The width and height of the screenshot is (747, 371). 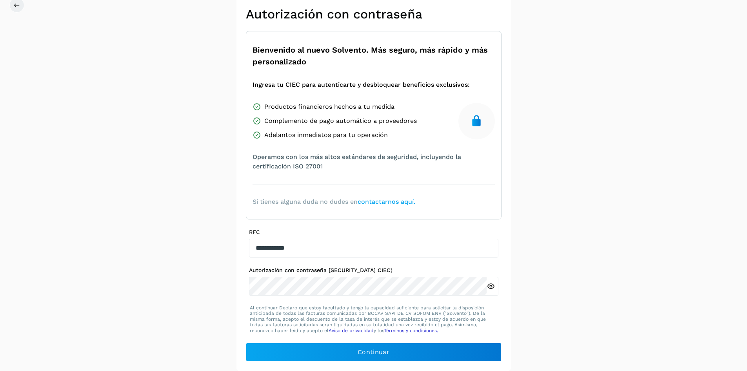 I want to click on a: Términos y condiciones., so click(x=411, y=330).